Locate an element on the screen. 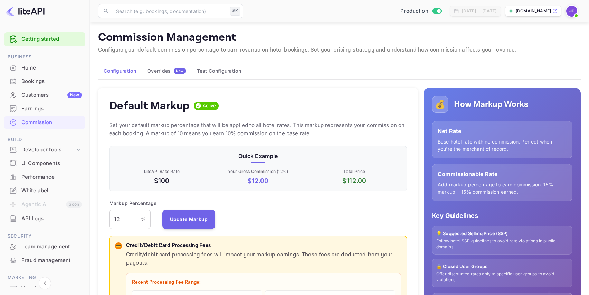 This screenshot has height=295, width=589. h5: How Markup Works is located at coordinates (491, 104).